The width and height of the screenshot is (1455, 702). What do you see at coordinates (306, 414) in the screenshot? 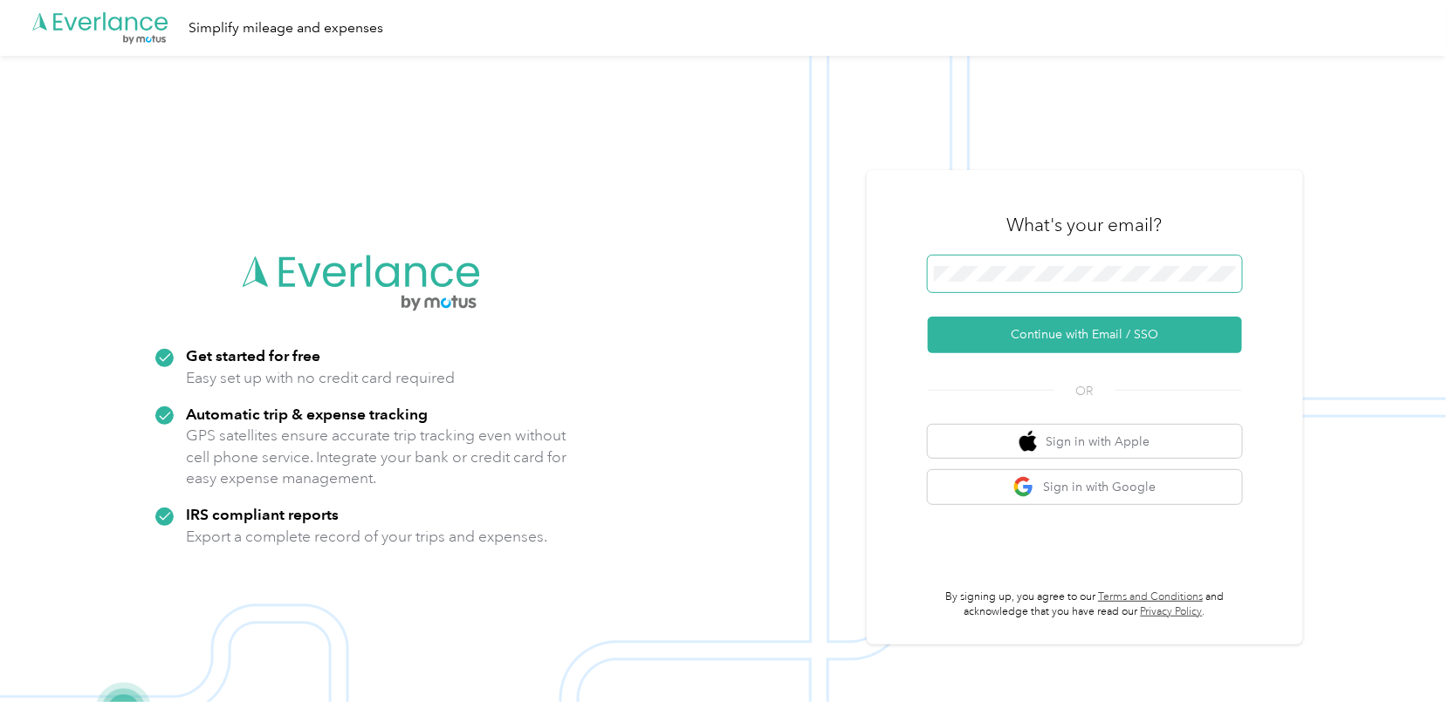
I see `strong: Automatic trip & expense tracking` at bounding box center [306, 414].